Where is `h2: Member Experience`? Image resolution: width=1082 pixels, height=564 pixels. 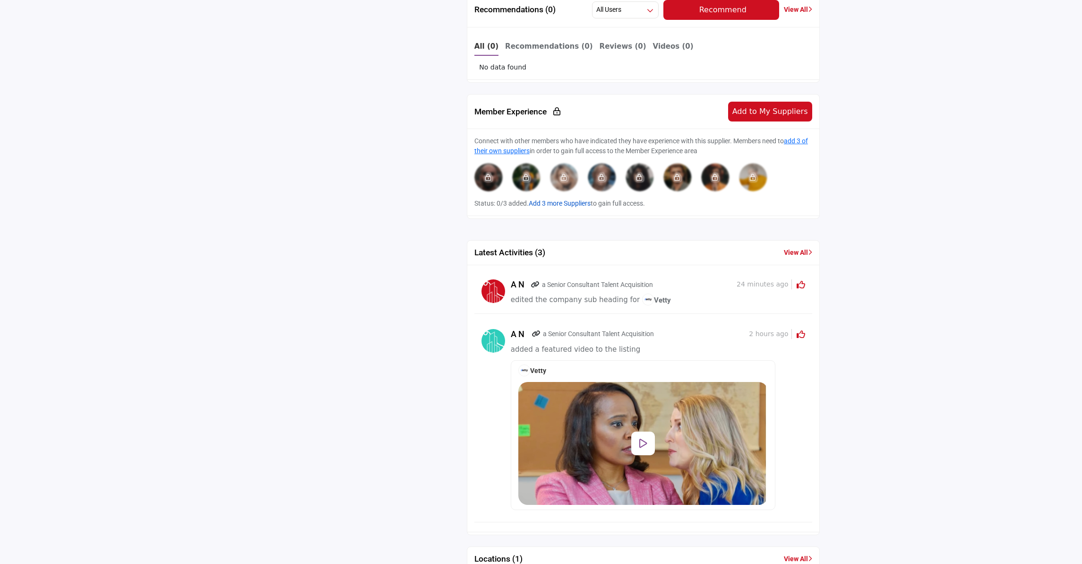
h2: Member Experience is located at coordinates (518, 112).